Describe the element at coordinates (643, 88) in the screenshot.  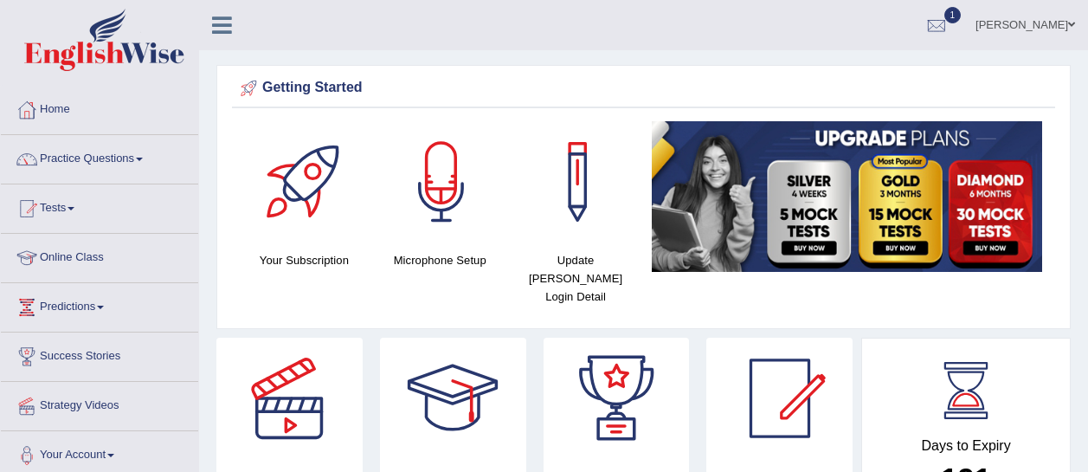
I see `div: Getting Started` at that location.